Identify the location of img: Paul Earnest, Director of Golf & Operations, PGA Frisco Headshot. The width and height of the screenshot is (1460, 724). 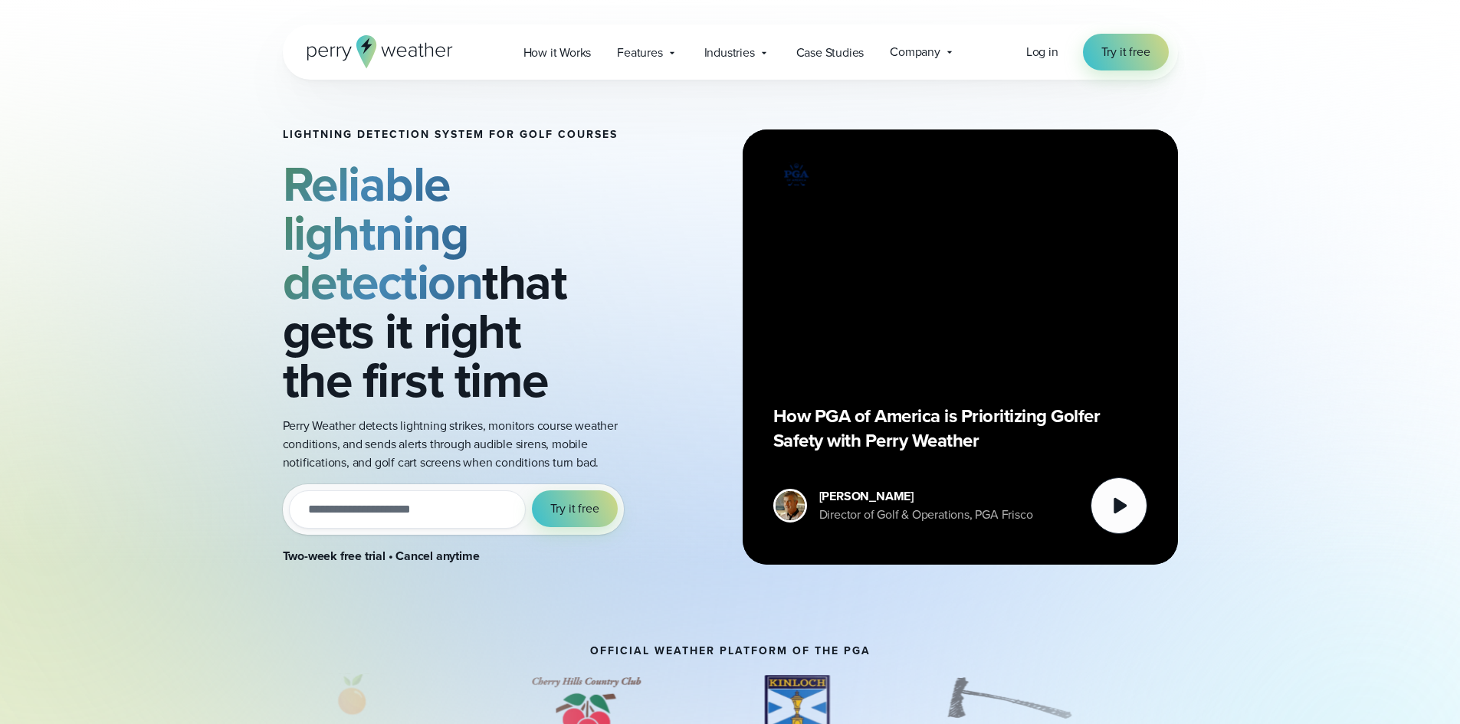
(790, 506).